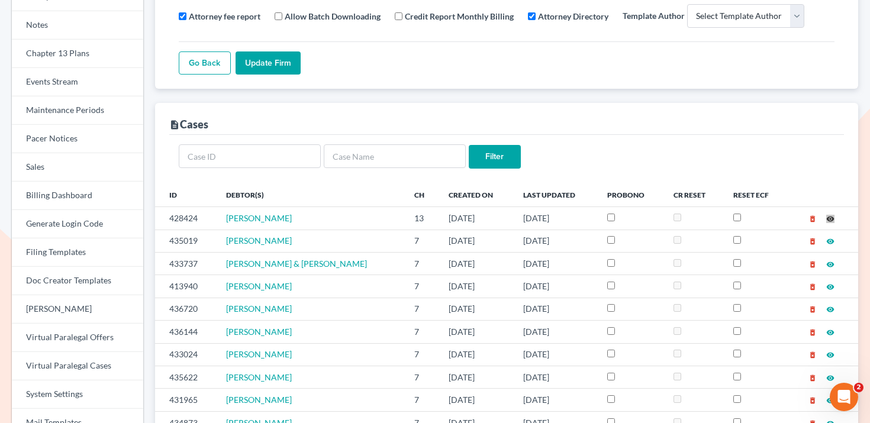 The image size is (870, 423). Describe the element at coordinates (175, 125) in the screenshot. I see `i: description` at that location.